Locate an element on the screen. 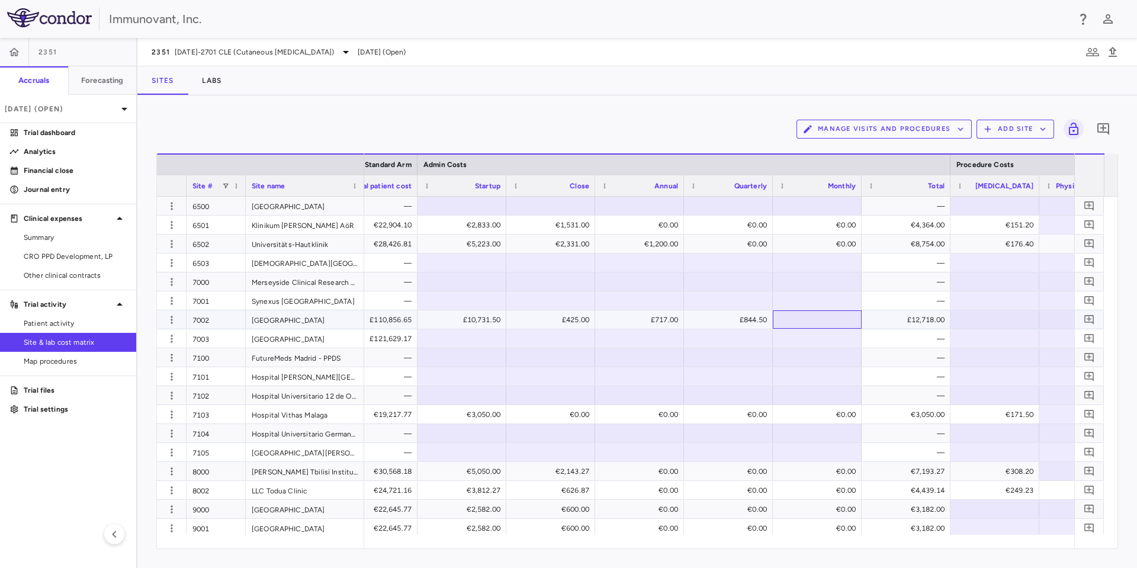 The width and height of the screenshot is (1137, 568). div: Universitäts-Hautklinik is located at coordinates (305, 243).